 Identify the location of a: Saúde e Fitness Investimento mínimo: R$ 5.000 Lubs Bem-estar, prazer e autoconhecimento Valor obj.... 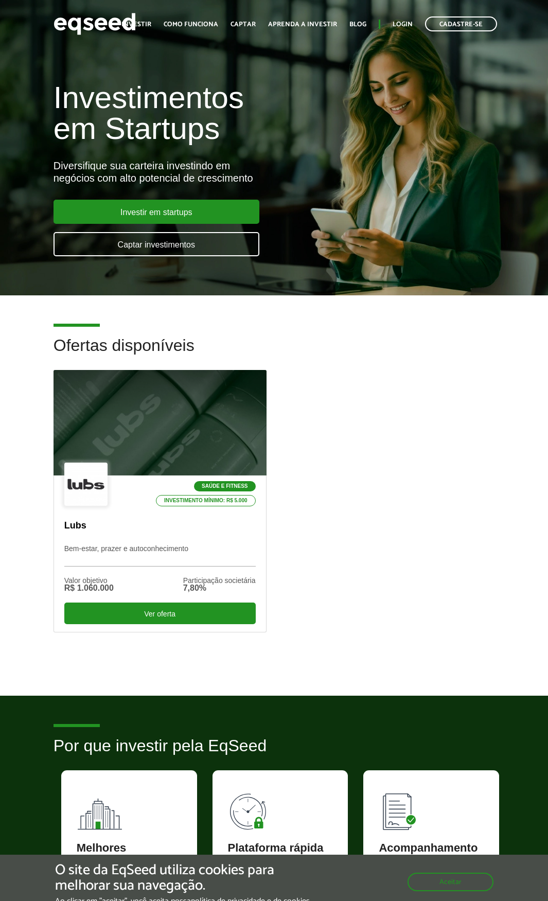
(160, 501).